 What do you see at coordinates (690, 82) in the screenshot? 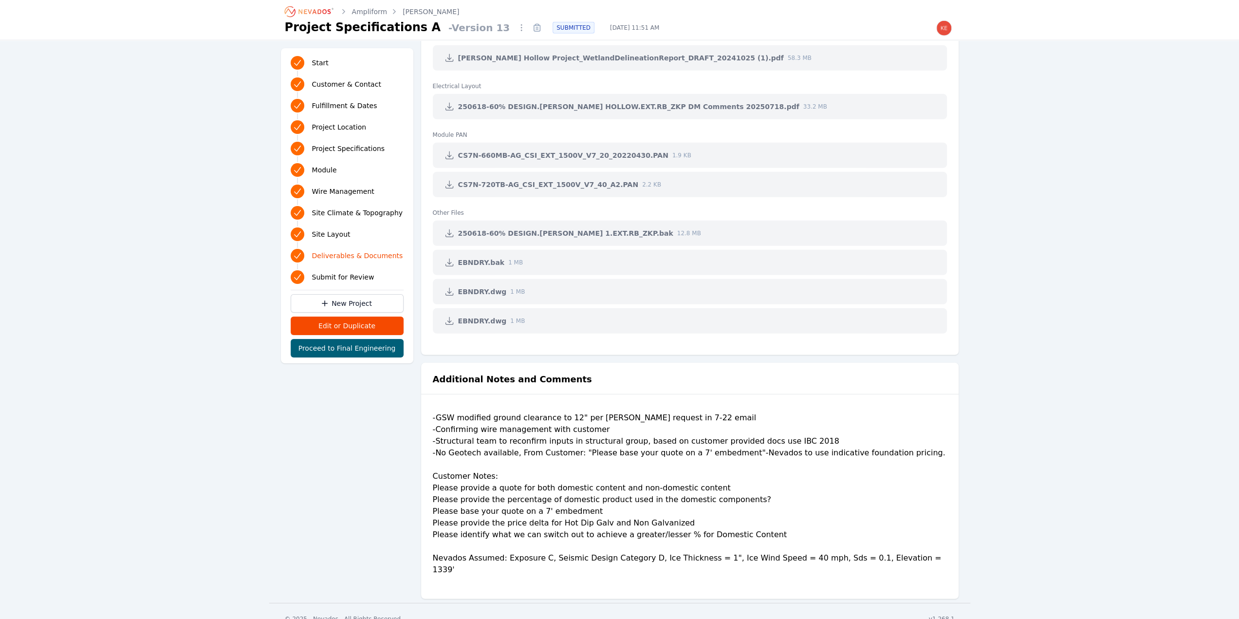
I see `dt: Electrical Layout` at bounding box center [690, 82].